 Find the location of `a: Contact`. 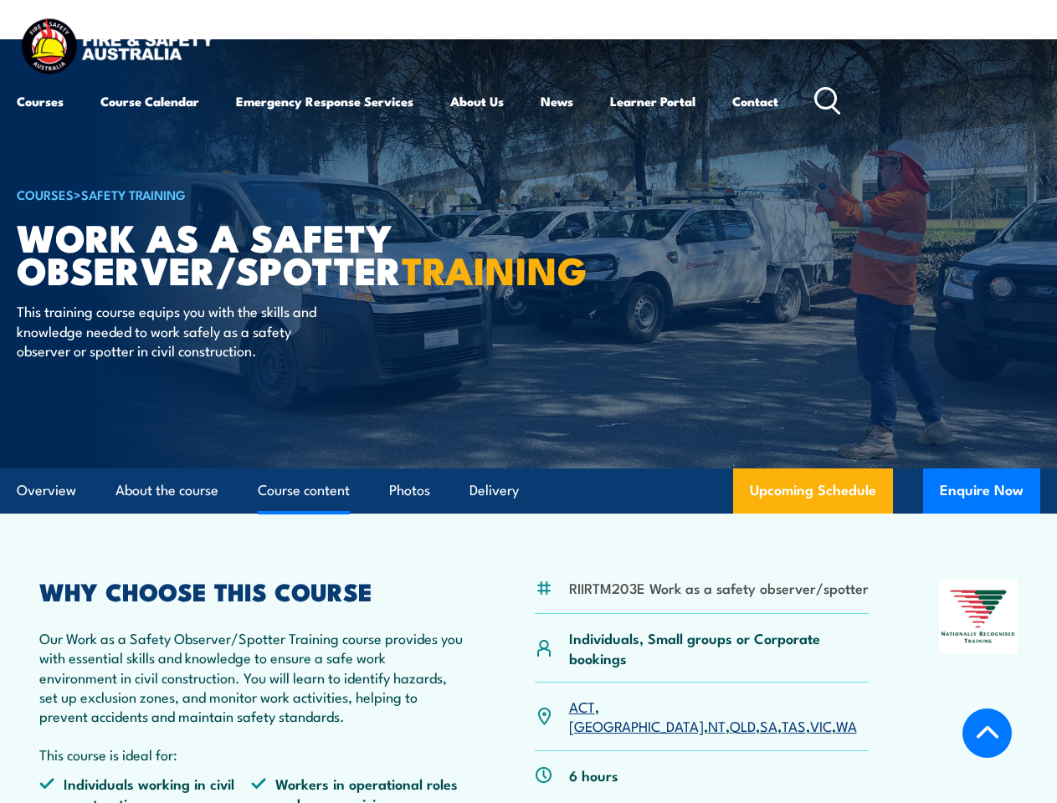

a: Contact is located at coordinates (755, 101).